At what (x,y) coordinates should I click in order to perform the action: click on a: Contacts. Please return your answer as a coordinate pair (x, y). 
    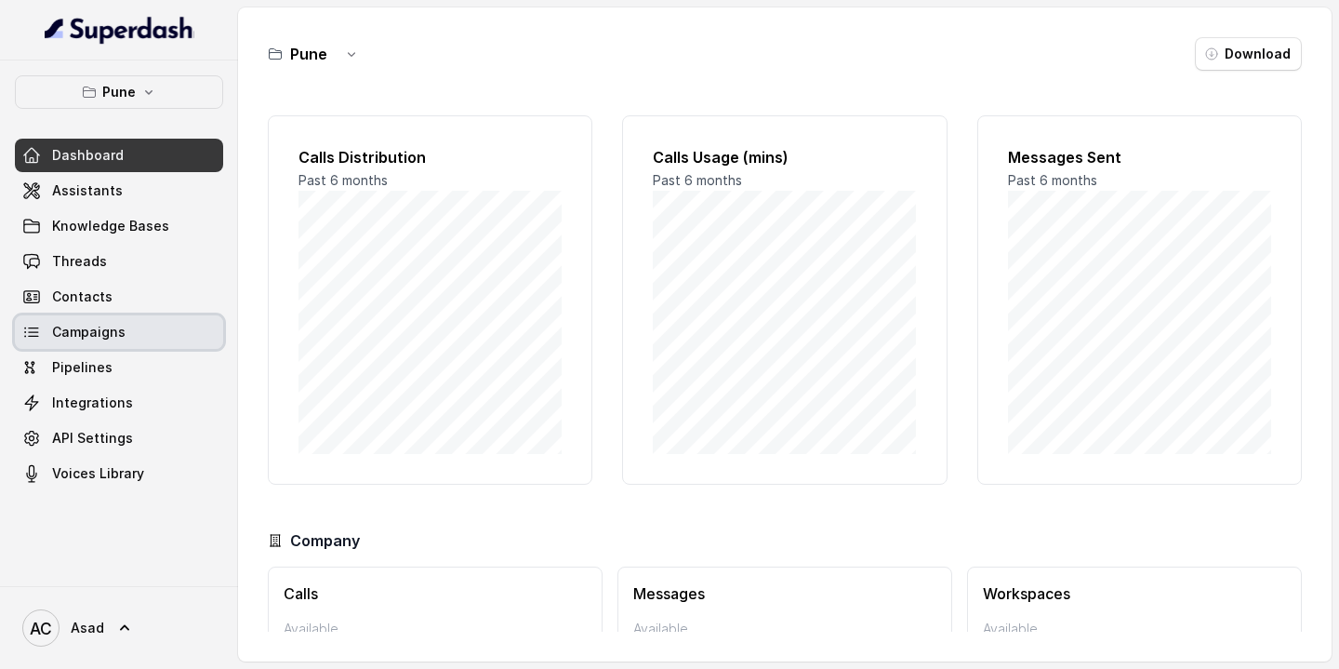
    Looking at the image, I should click on (119, 297).